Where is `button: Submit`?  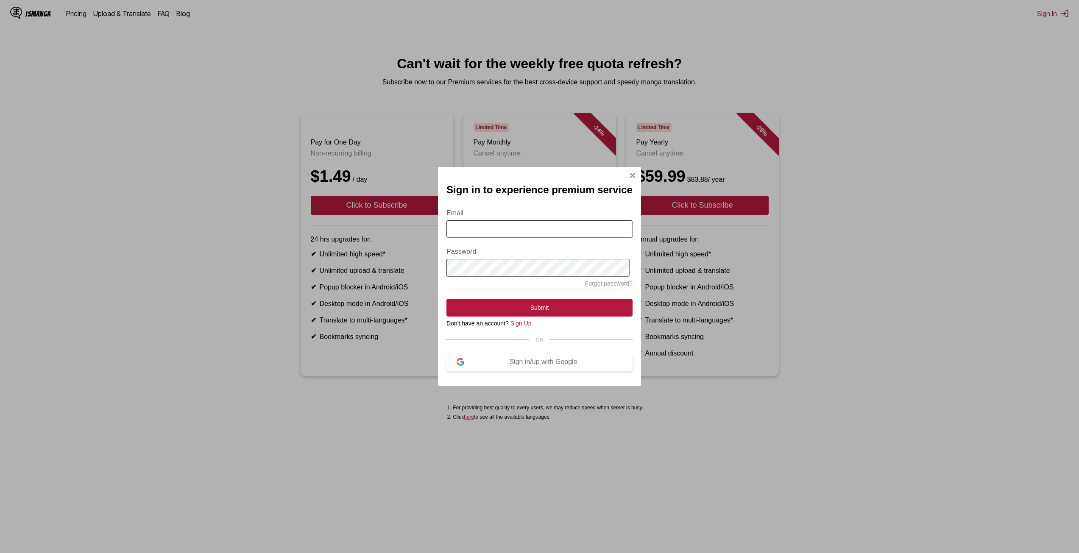
button: Submit is located at coordinates (539, 308).